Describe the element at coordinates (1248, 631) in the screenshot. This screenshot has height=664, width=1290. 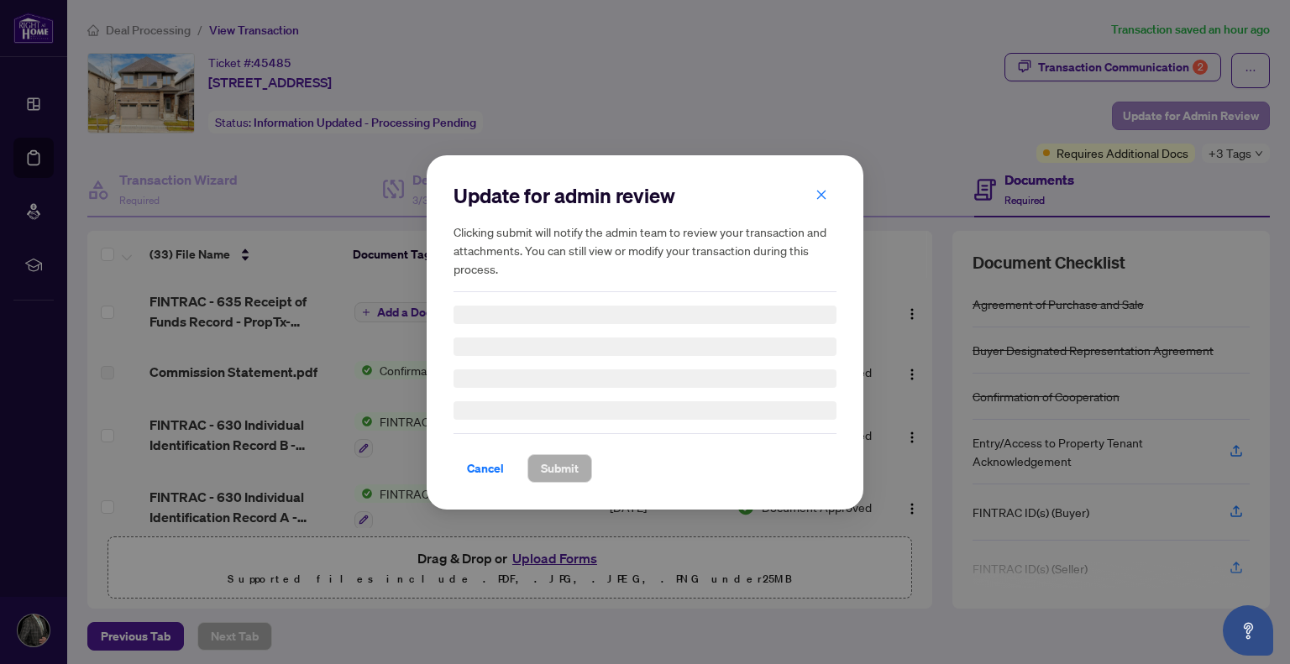
I see `button: Open asap` at that location.